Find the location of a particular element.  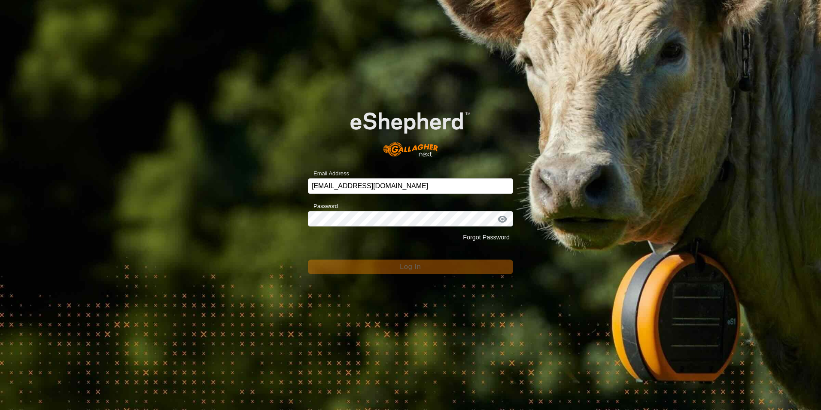

label: Password is located at coordinates (323, 206).